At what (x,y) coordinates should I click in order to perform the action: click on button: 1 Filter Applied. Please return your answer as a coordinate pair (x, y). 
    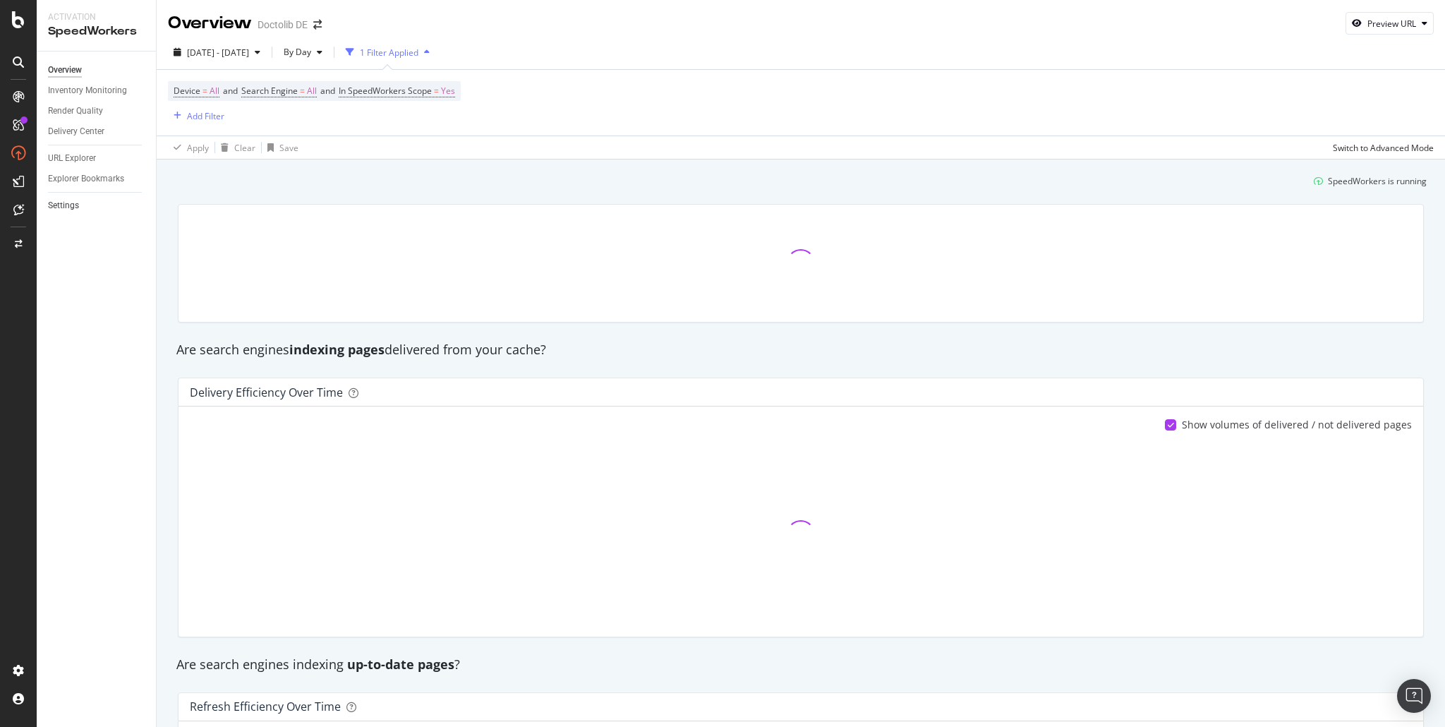
    Looking at the image, I should click on (387, 52).